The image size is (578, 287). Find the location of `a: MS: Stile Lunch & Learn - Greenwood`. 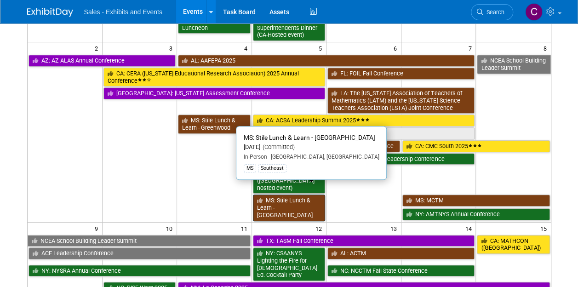

a: MS: Stile Lunch & Learn - Greenwood is located at coordinates (214, 124).